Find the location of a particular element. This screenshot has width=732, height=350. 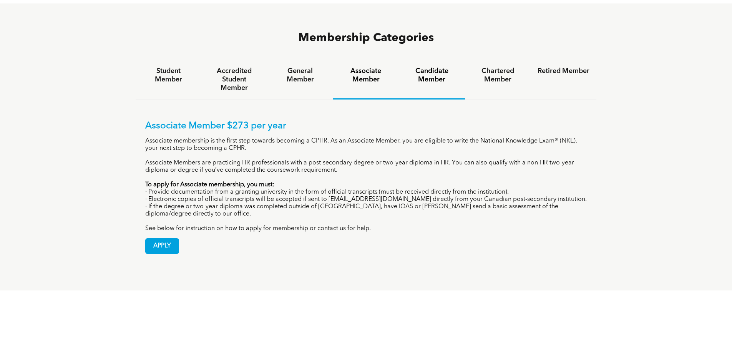

p: Associate Member $273 per year is located at coordinates (366, 126).